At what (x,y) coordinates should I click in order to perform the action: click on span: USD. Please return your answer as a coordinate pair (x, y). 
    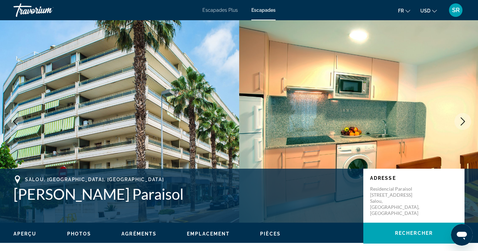
    Looking at the image, I should click on (425, 11).